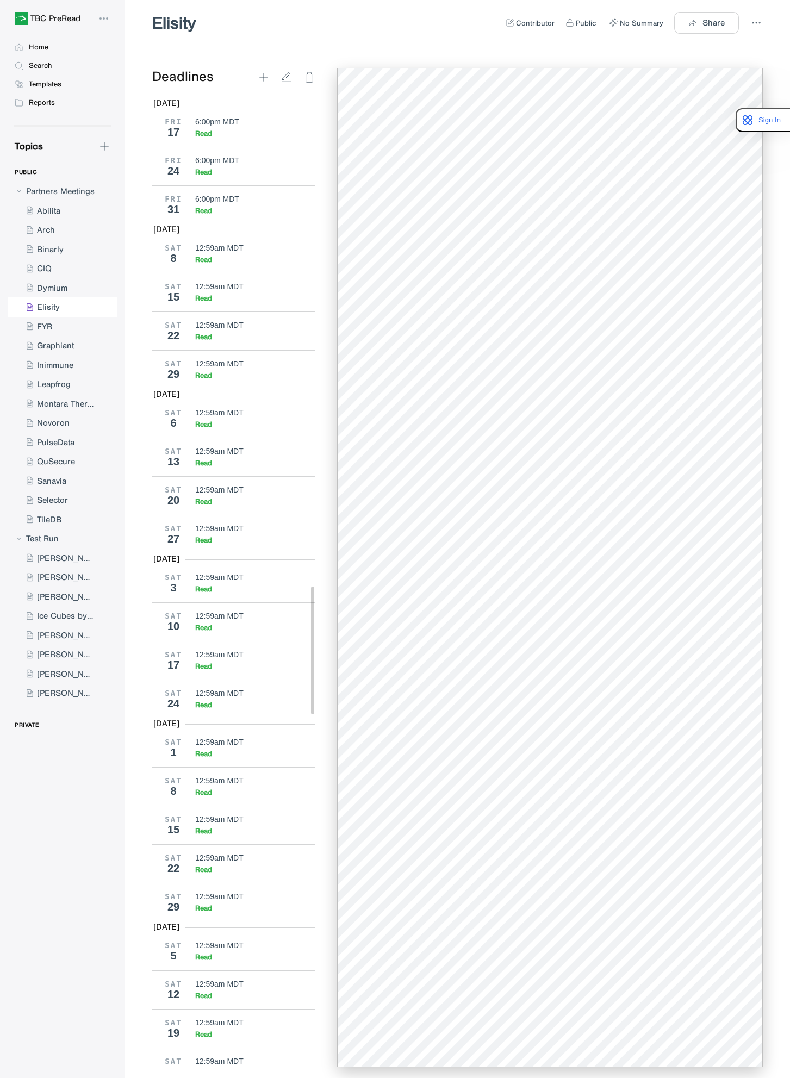 The width and height of the screenshot is (790, 1078). What do you see at coordinates (40, 66) in the screenshot?
I see `div: Search` at bounding box center [40, 66].